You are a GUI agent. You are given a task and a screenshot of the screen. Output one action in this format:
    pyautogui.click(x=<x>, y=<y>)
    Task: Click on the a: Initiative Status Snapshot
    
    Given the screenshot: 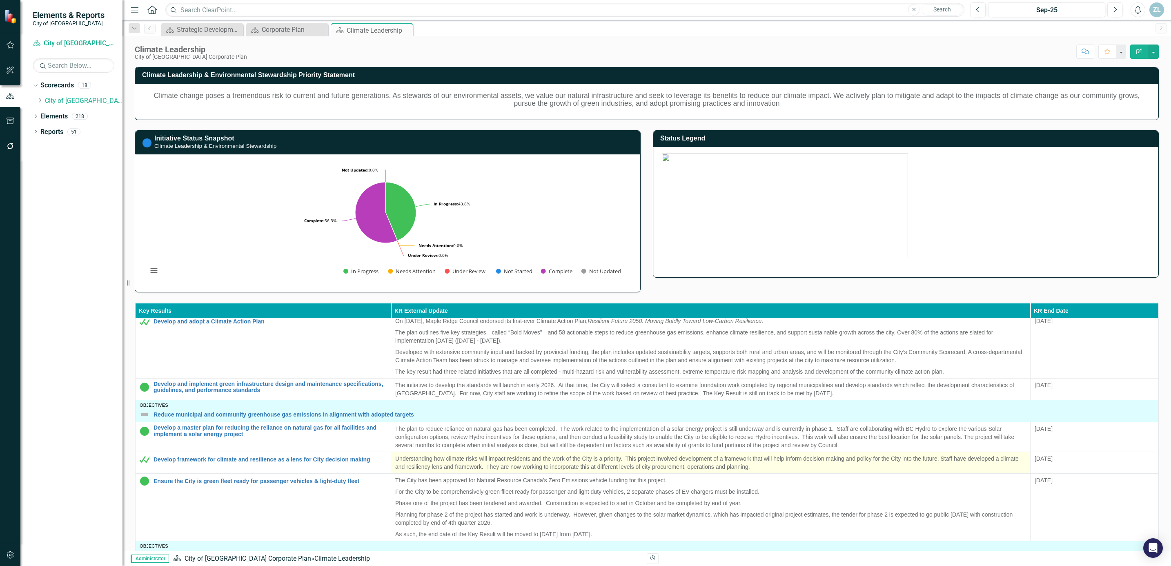 What is the action you would take?
    pyautogui.click(x=194, y=138)
    